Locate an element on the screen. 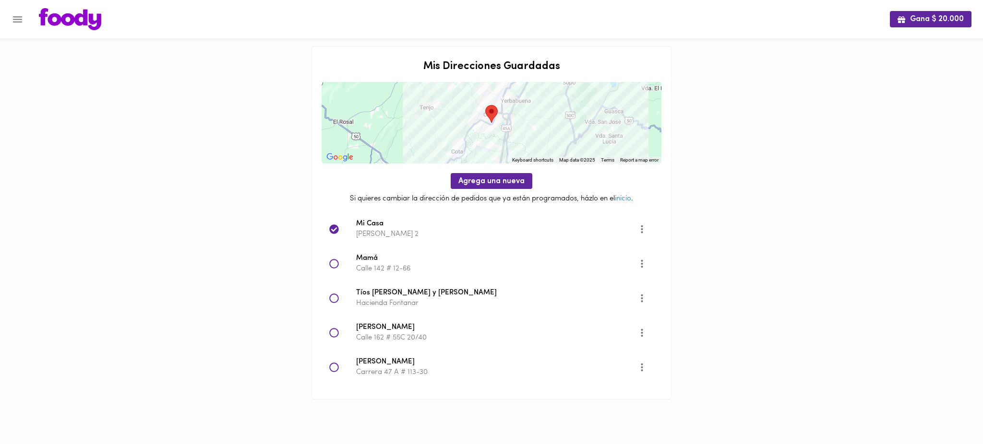 The width and height of the screenshot is (983, 444). p: Si quieres cambiar la dirección de pedidos que ya están programados, házlo en el . is located at coordinates (491, 199).